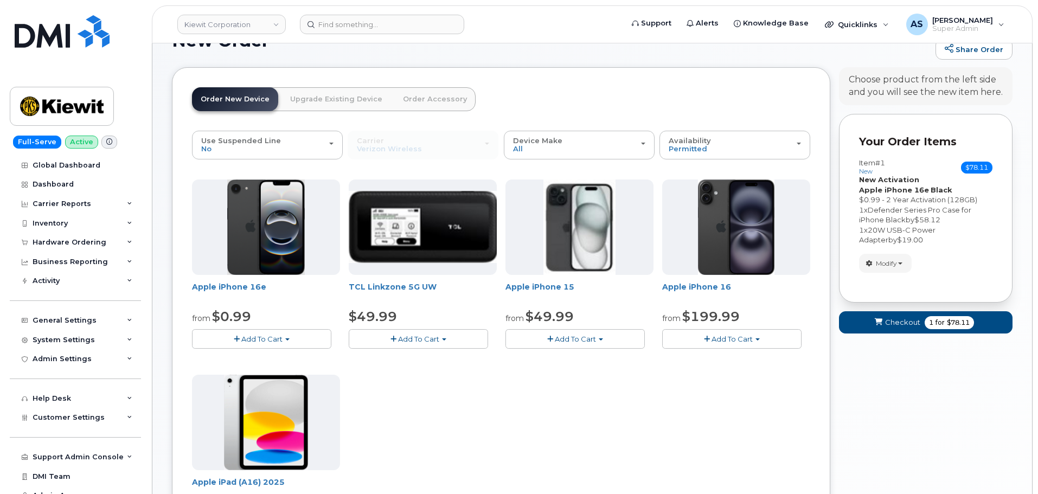 This screenshot has width=1038, height=494. What do you see at coordinates (927, 220) in the screenshot?
I see `span: $58.12` at bounding box center [927, 220].